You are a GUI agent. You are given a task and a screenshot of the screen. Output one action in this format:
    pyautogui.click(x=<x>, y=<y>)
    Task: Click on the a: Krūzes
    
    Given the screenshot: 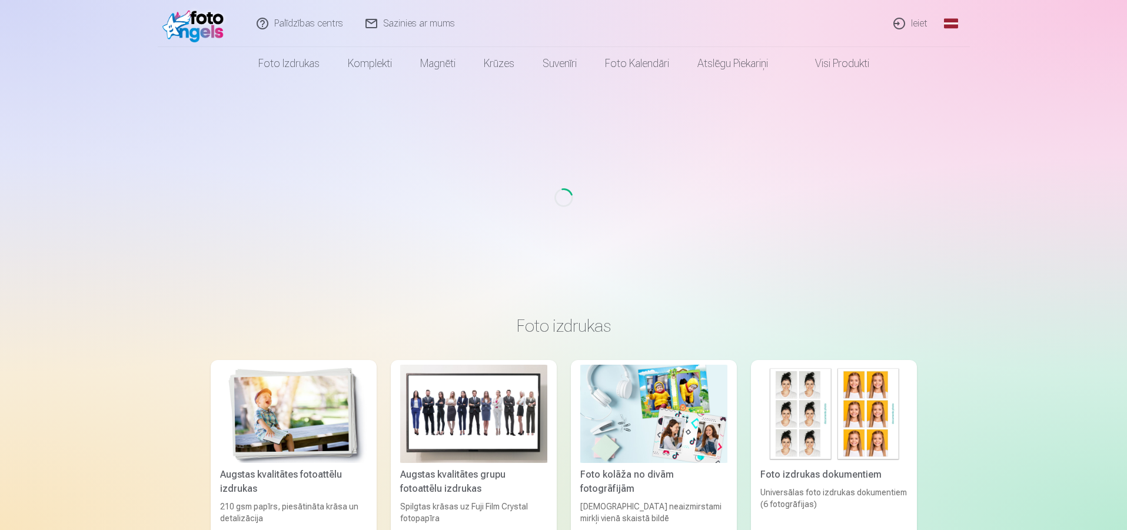 What is the action you would take?
    pyautogui.click(x=499, y=64)
    